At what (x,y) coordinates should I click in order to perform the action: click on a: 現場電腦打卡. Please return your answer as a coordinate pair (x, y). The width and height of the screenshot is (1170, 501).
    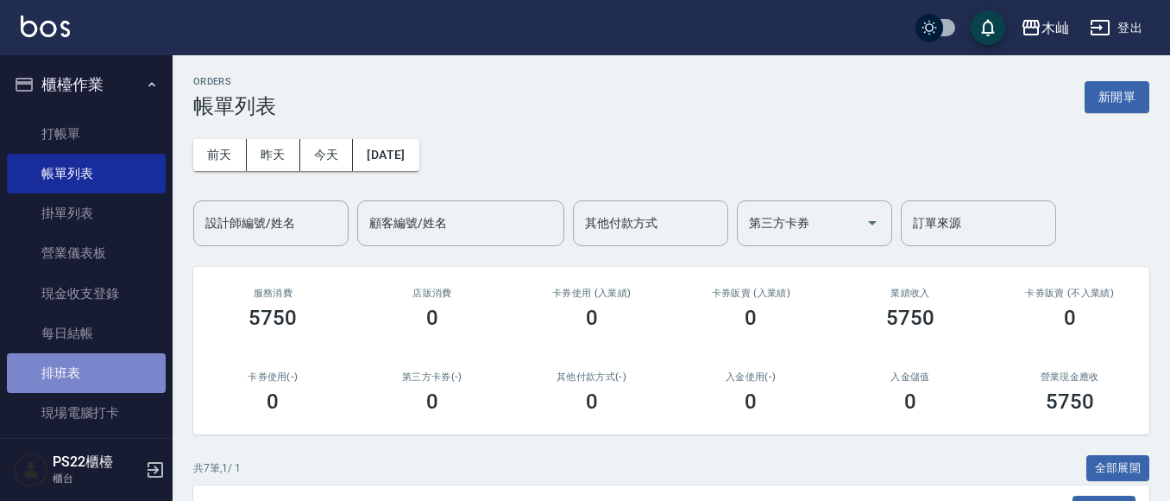
    Looking at the image, I should click on (86, 413).